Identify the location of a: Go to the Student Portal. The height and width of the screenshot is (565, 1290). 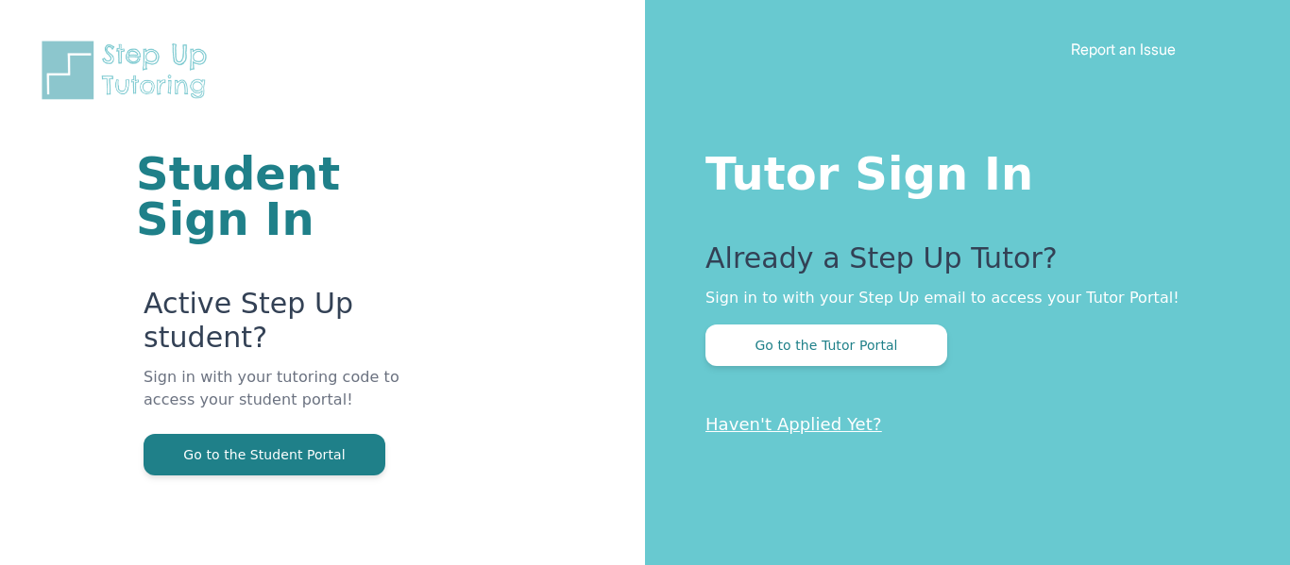
(264, 454).